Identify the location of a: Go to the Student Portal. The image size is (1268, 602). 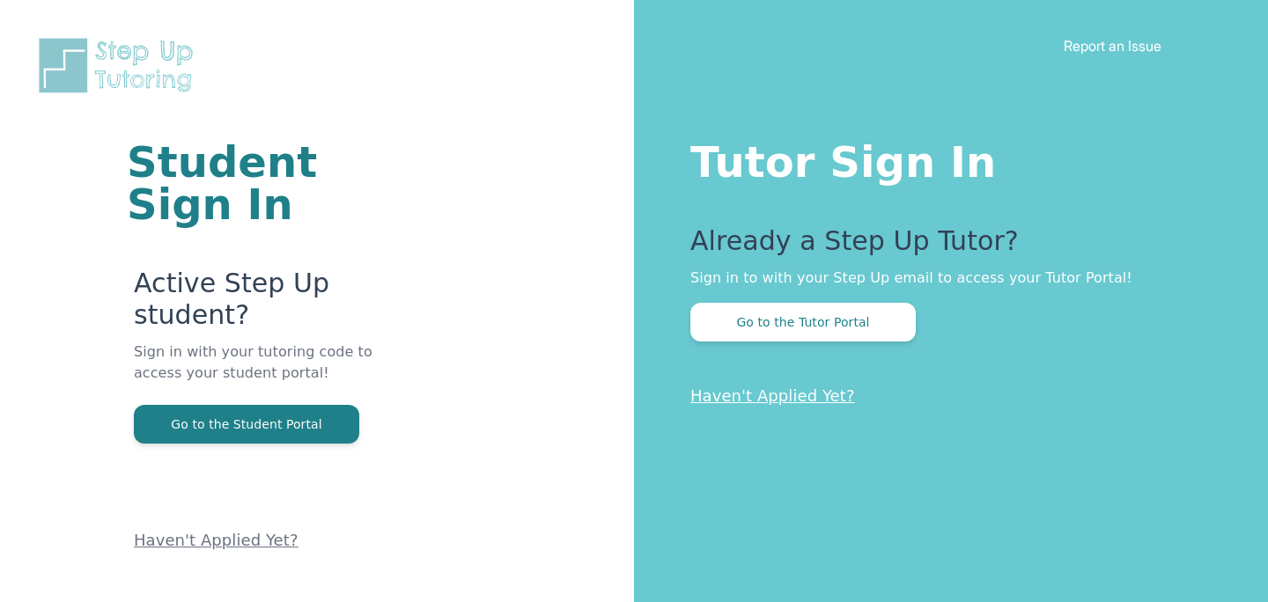
(247, 423).